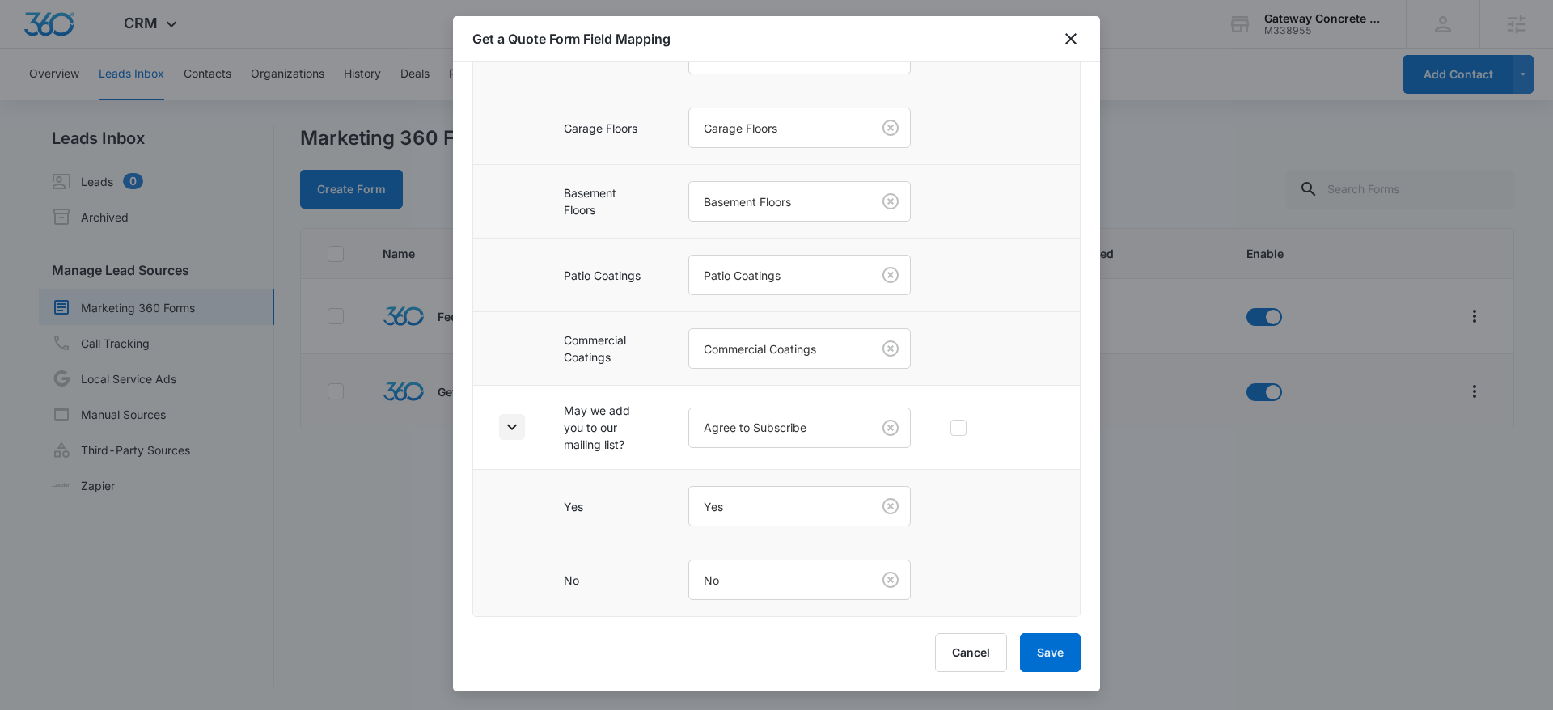 The height and width of the screenshot is (710, 1553). I want to click on td: Patio Coatings, so click(607, 275).